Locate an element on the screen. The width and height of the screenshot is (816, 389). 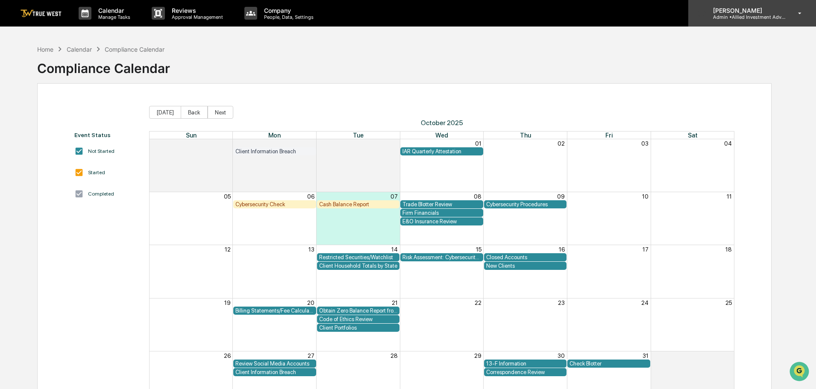
p: Company is located at coordinates (288, 10).